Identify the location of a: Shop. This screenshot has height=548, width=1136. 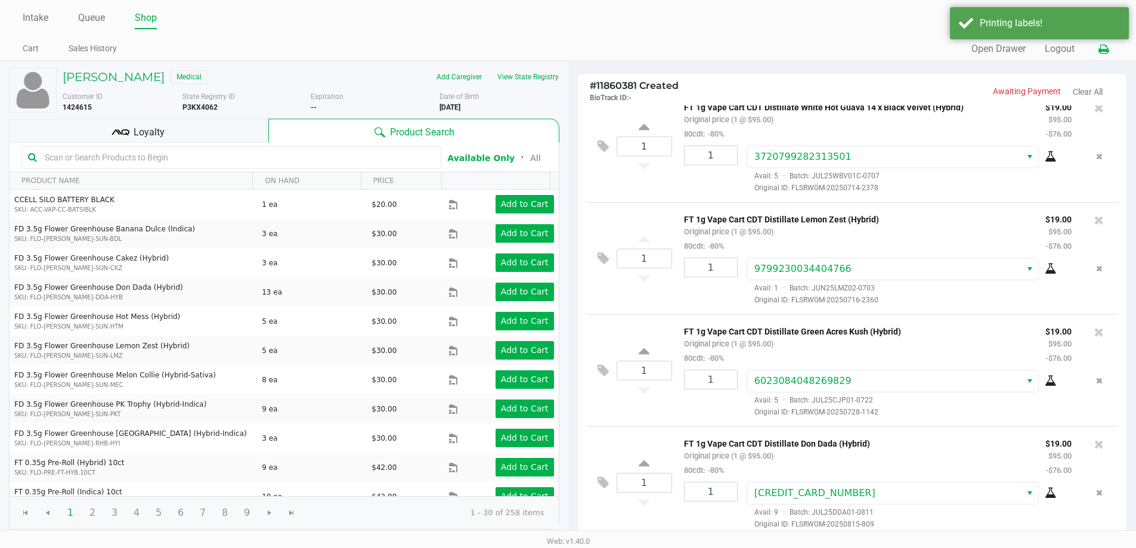
(146, 18).